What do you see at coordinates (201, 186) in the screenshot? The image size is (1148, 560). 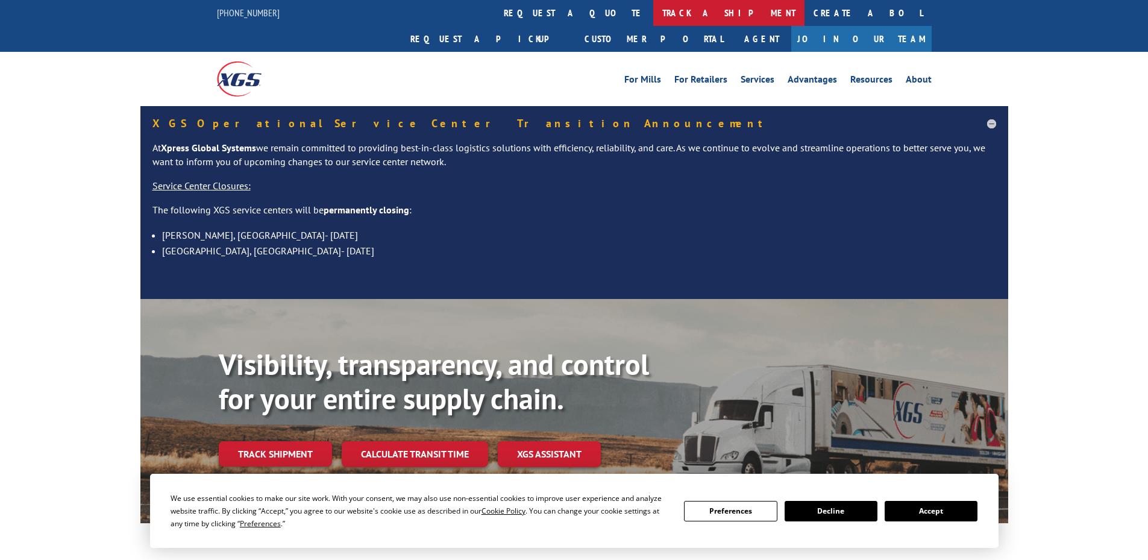 I see `u: Service Center Closures:` at bounding box center [201, 186].